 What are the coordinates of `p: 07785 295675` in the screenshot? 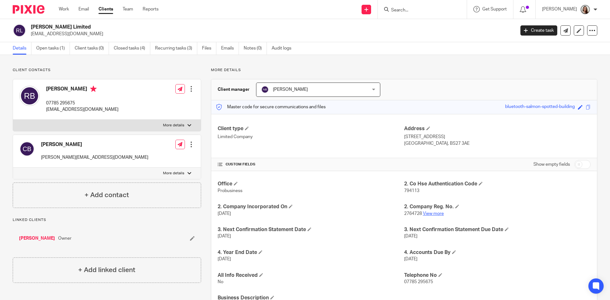 It's located at (82, 103).